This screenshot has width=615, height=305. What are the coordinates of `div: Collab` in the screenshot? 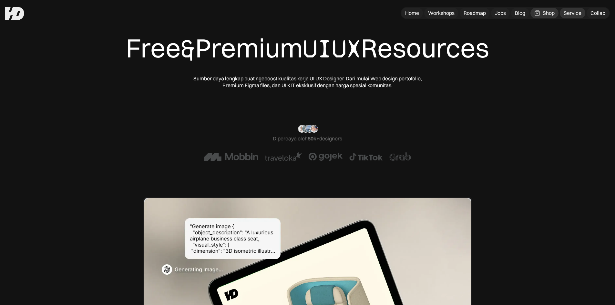 It's located at (598, 13).